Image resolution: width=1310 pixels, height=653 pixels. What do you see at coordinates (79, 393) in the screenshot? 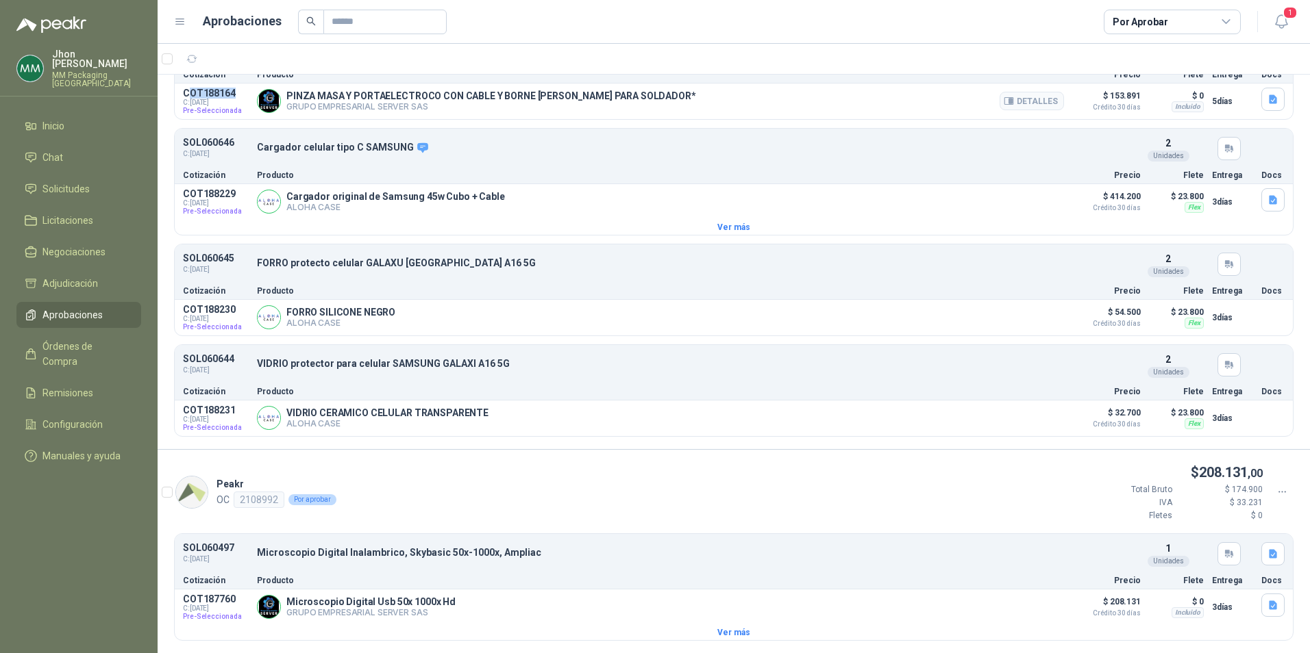
I see `a: Remisiones` at bounding box center [79, 393].